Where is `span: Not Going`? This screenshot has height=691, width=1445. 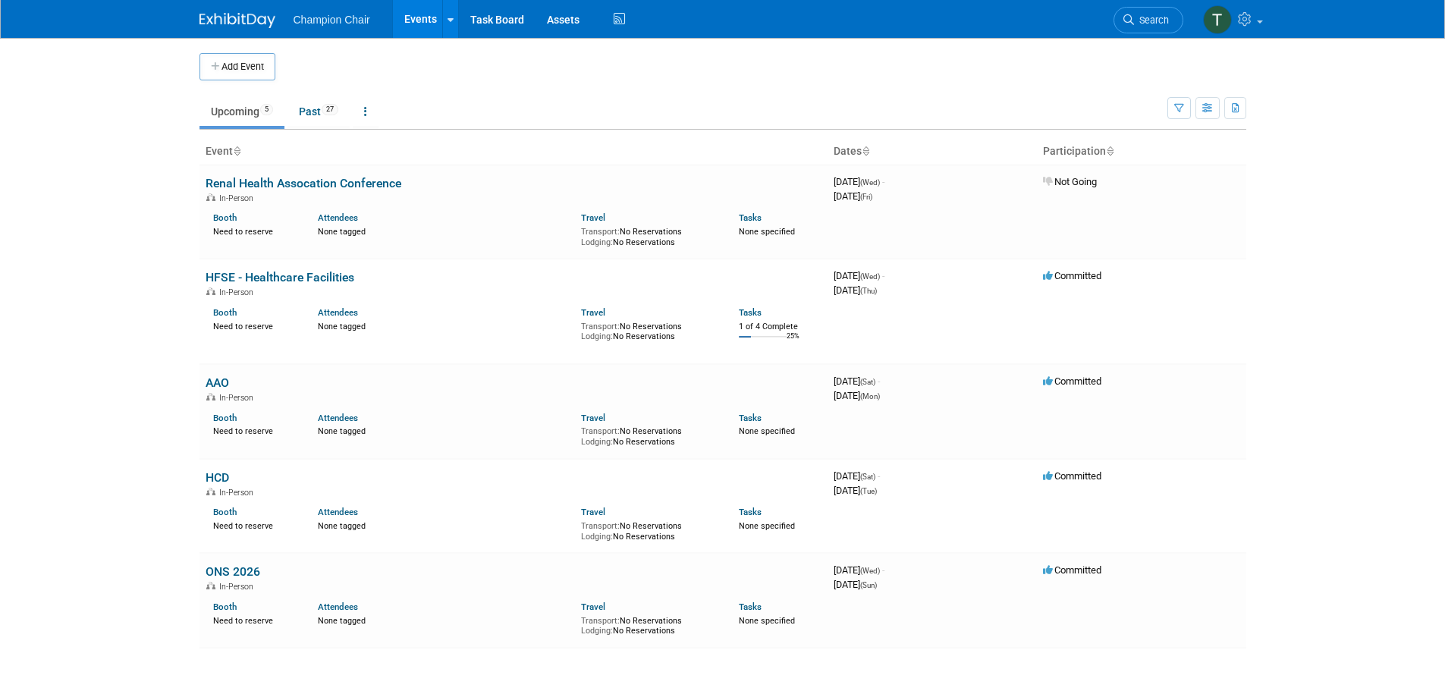
span: Not Going is located at coordinates (1070, 181).